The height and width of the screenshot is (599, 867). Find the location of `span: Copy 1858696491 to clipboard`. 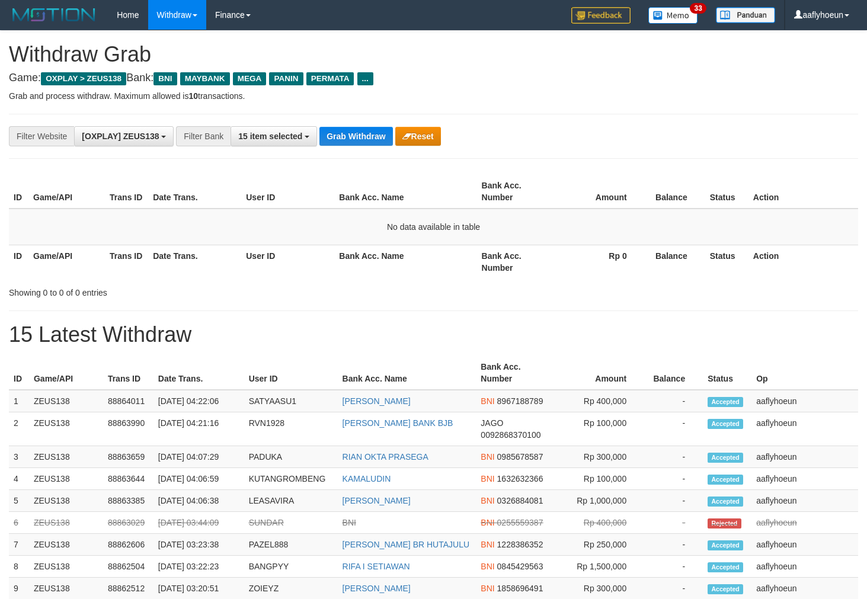

span: Copy 1858696491 to clipboard is located at coordinates (520, 588).